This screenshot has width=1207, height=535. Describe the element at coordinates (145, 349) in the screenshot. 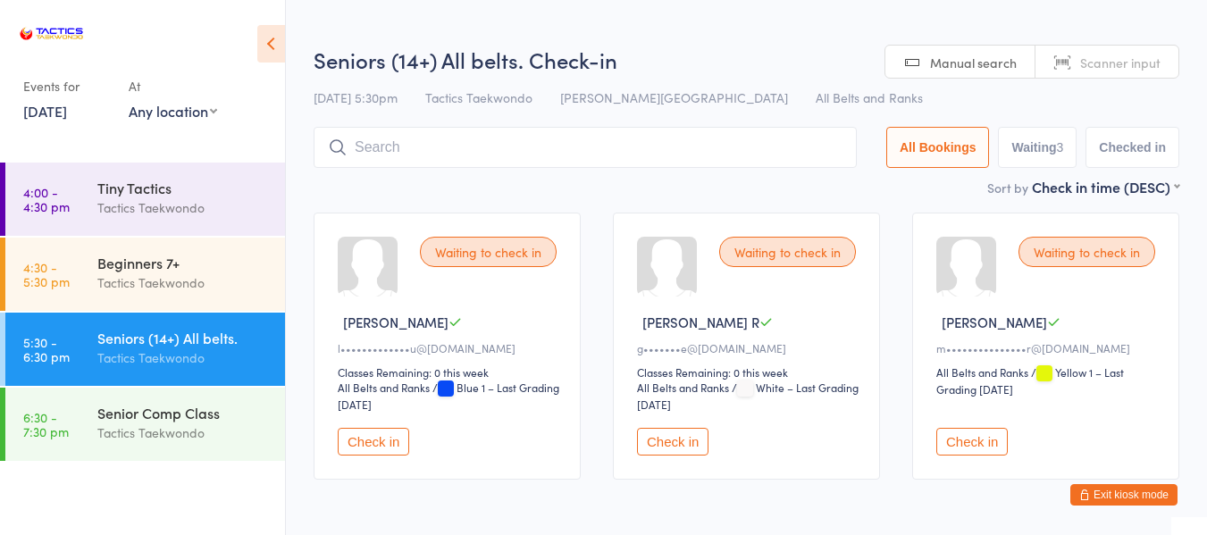

I see `a: 5:30 -6:30 pmSeniors (14+) All belts.Tactics Taekwondo` at that location.